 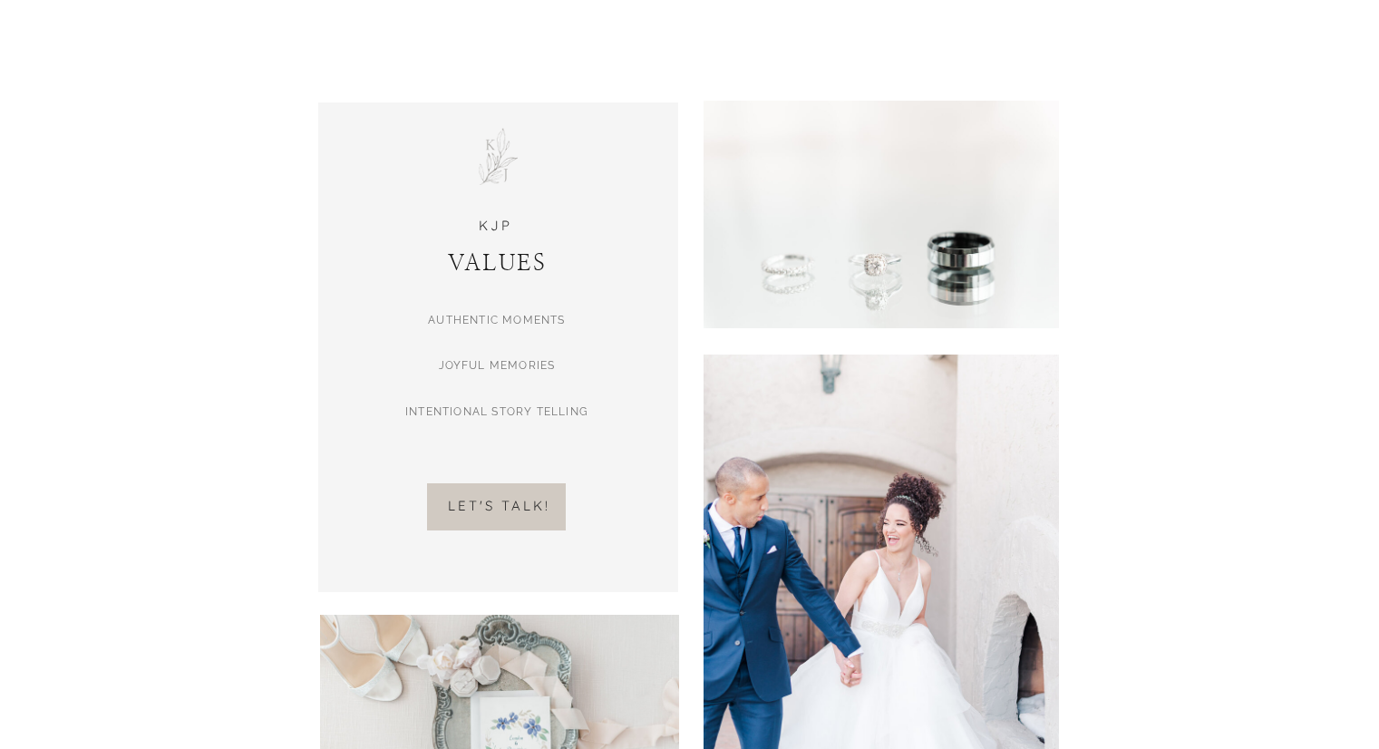 I want to click on a: Values, so click(x=498, y=279).